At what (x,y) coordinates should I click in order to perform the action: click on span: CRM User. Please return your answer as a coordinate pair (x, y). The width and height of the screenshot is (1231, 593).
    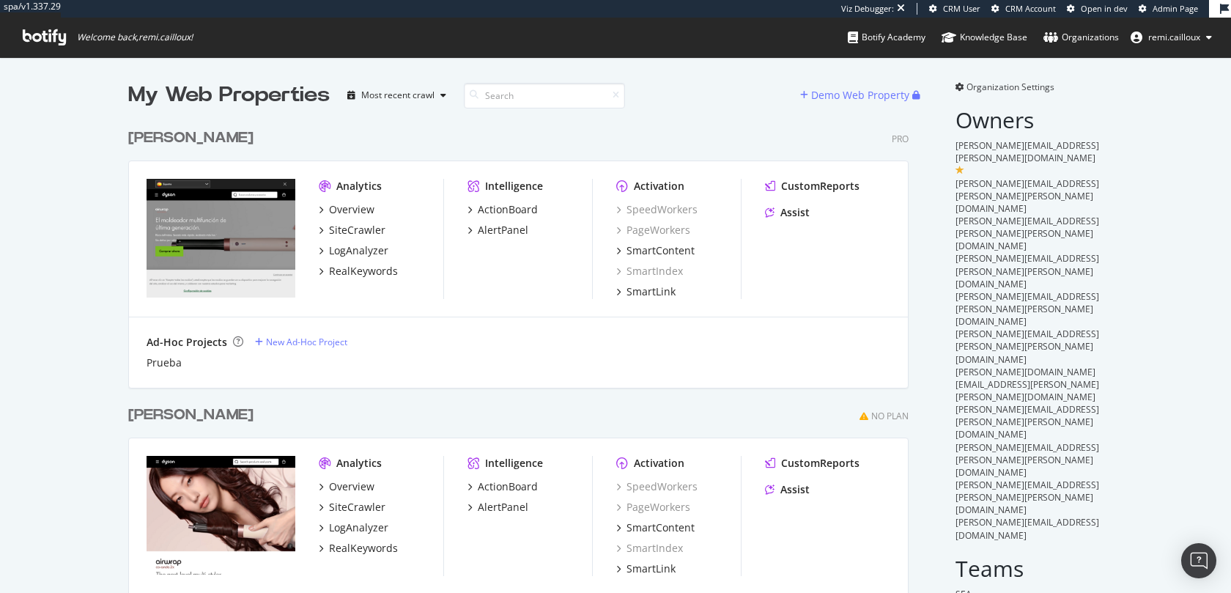
    Looking at the image, I should click on (961, 8).